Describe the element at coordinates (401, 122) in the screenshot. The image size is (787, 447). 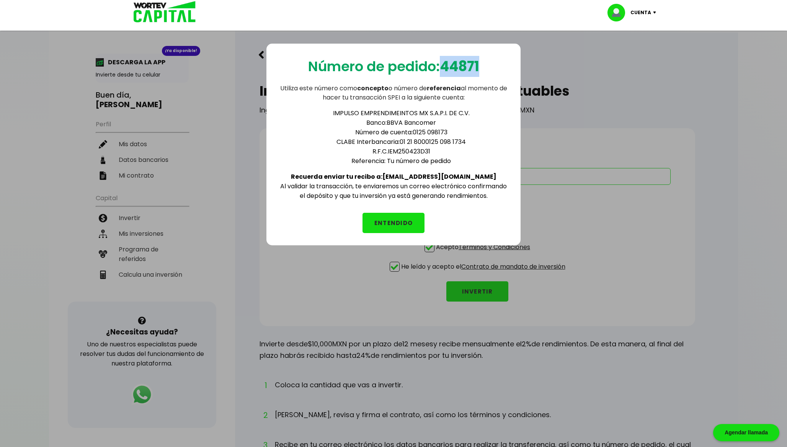
I see `li: Banco: BBVA Bancomer` at that location.